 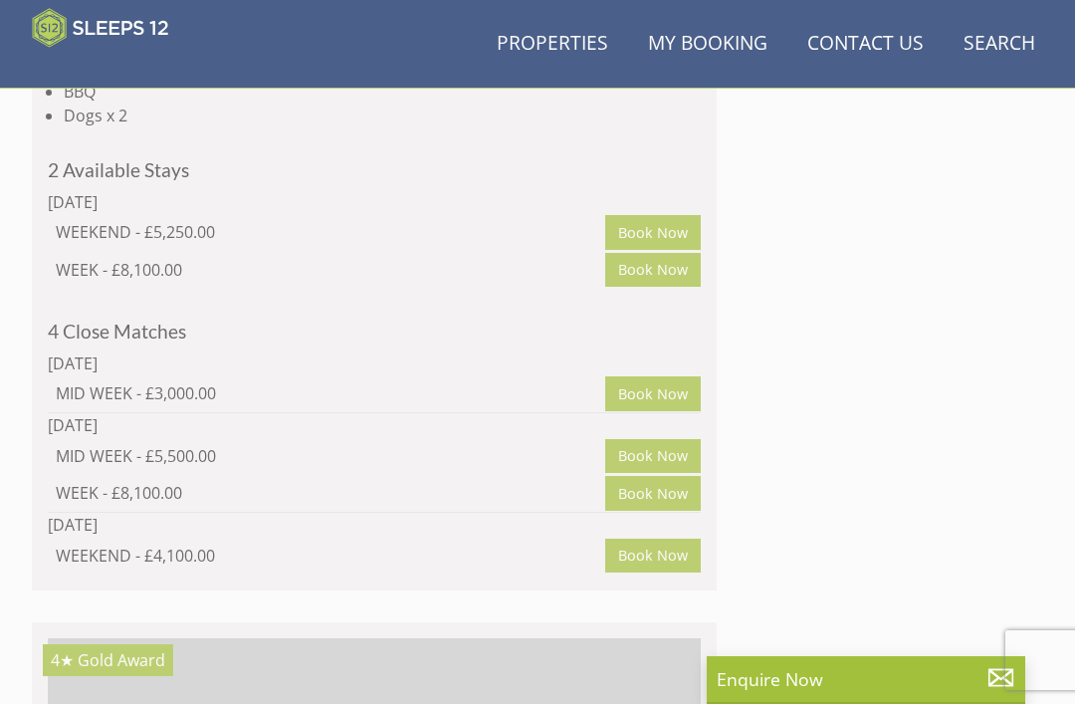 What do you see at coordinates (999, 44) in the screenshot?
I see `a: Search` at bounding box center [999, 44].